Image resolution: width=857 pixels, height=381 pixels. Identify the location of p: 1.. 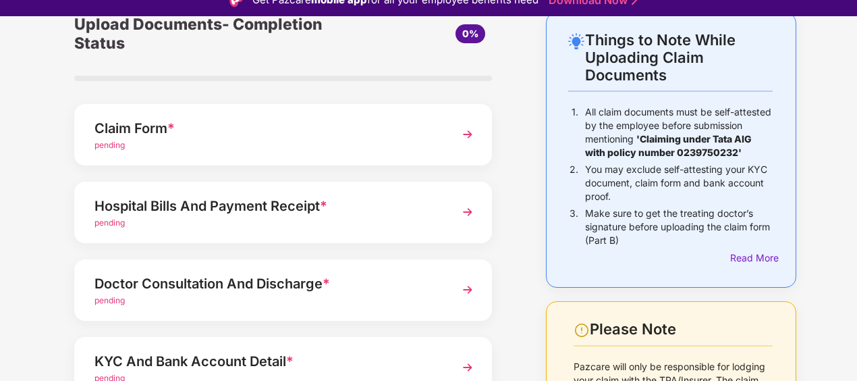
(575, 132).